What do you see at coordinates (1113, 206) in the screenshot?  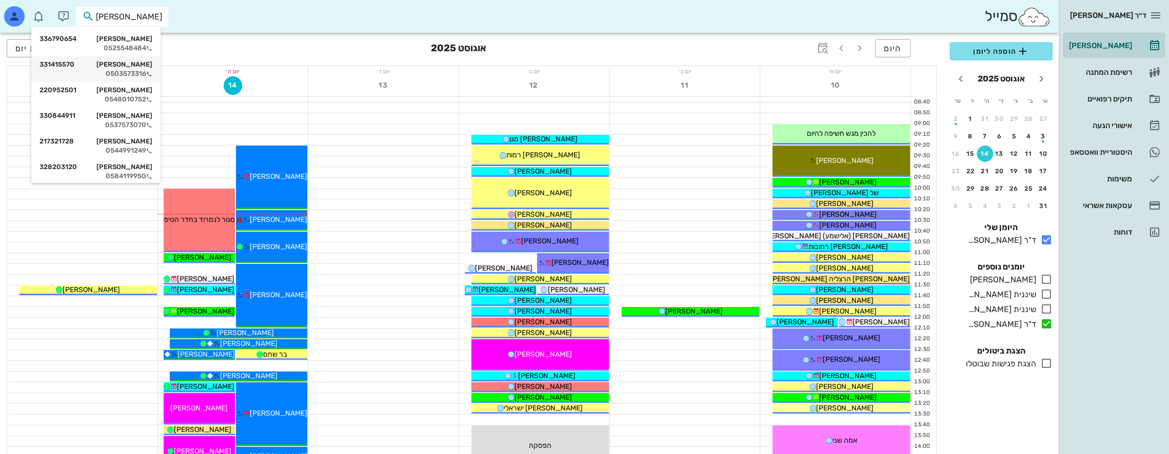 I see `a: עסקאות אשראי` at bounding box center [1113, 206].